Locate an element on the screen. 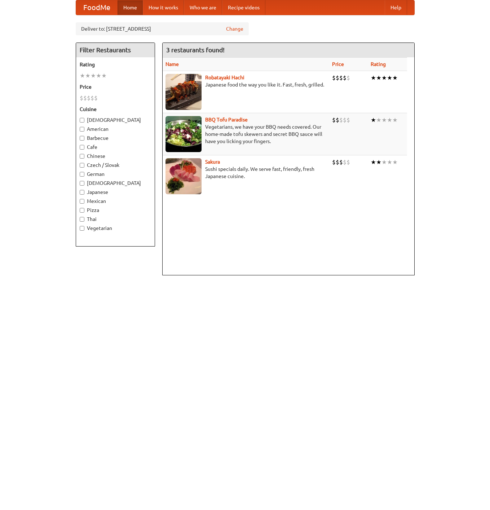 This screenshot has width=490, height=510. a: Price is located at coordinates (338, 64).